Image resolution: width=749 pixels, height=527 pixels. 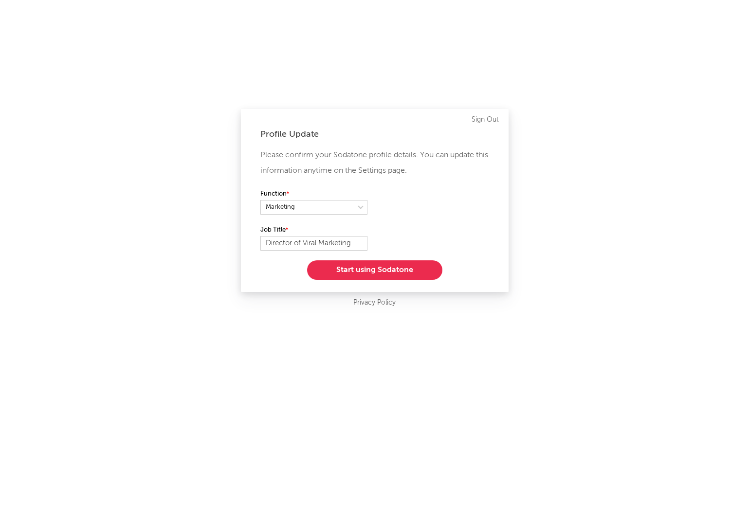 I want to click on p: Please confirm your Sodatone profile details. You can update this information anytime on the Sett..., so click(x=375, y=163).